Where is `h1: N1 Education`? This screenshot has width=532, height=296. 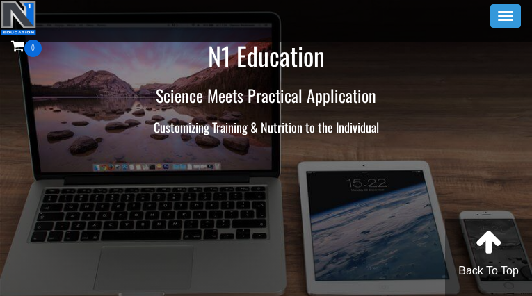
h1: N1 Education is located at coordinates (266, 56).